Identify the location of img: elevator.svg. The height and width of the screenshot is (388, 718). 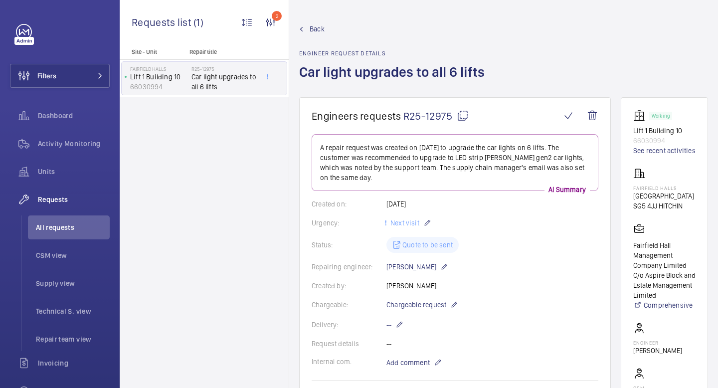
(641, 116).